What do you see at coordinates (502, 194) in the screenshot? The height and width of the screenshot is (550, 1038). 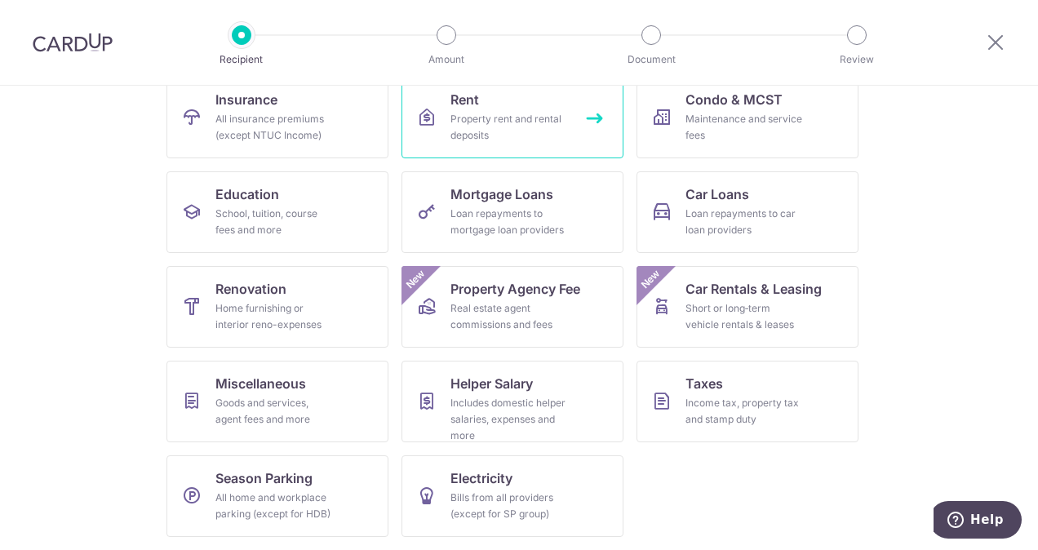 I see `span: Mortgage Loans` at bounding box center [502, 194].